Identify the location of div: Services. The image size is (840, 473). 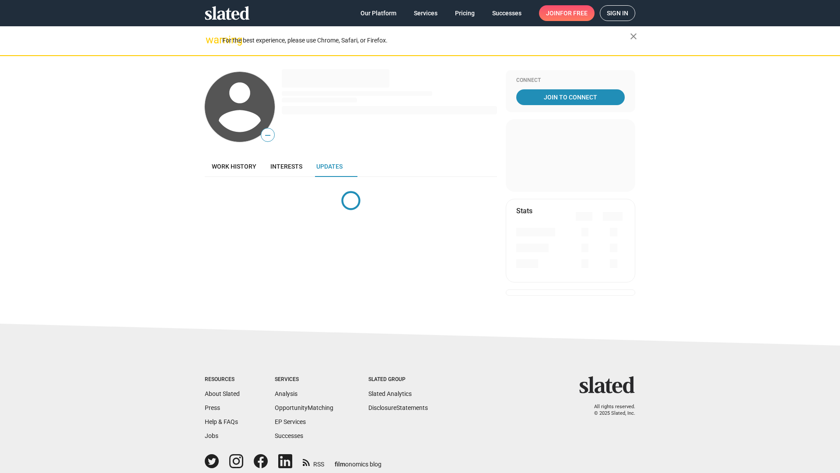
(304, 379).